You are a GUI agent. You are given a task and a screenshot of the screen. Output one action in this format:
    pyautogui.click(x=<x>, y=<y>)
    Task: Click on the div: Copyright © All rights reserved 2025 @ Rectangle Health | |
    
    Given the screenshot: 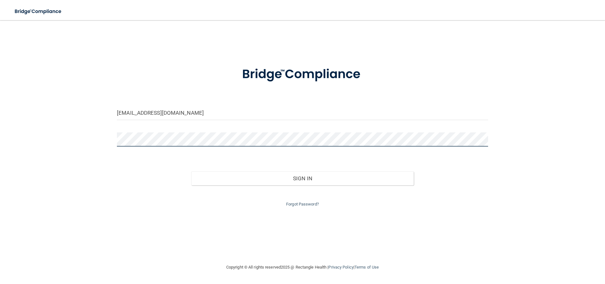 What is the action you would take?
    pyautogui.click(x=302, y=267)
    